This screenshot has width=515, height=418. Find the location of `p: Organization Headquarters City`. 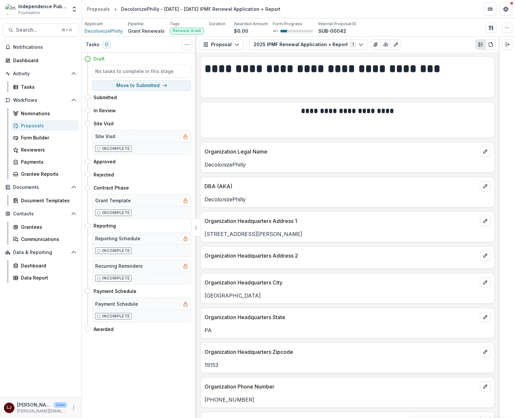

p: Organization Headquarters City is located at coordinates (341, 282).